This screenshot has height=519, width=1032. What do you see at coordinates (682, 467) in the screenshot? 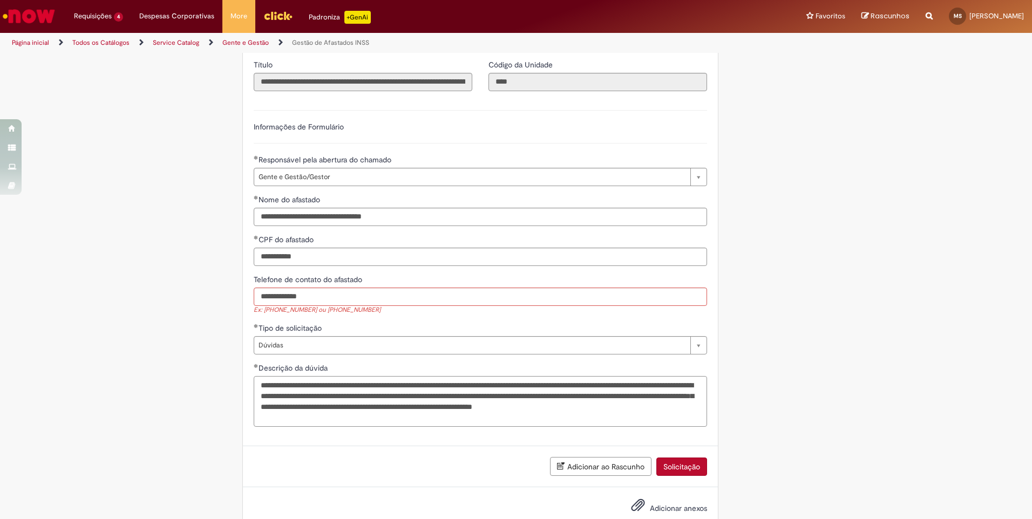
I see `button: Solicitação` at bounding box center [682, 467].